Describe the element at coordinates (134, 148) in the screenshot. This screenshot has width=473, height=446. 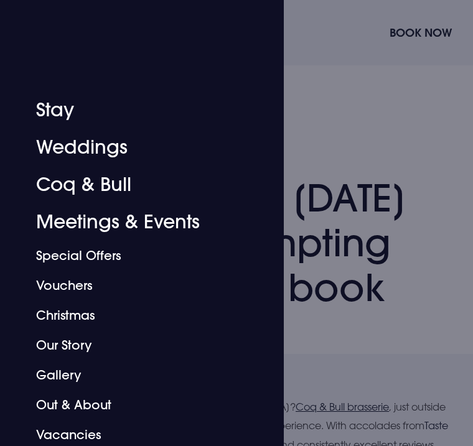
I see `a: Weddings` at that location.